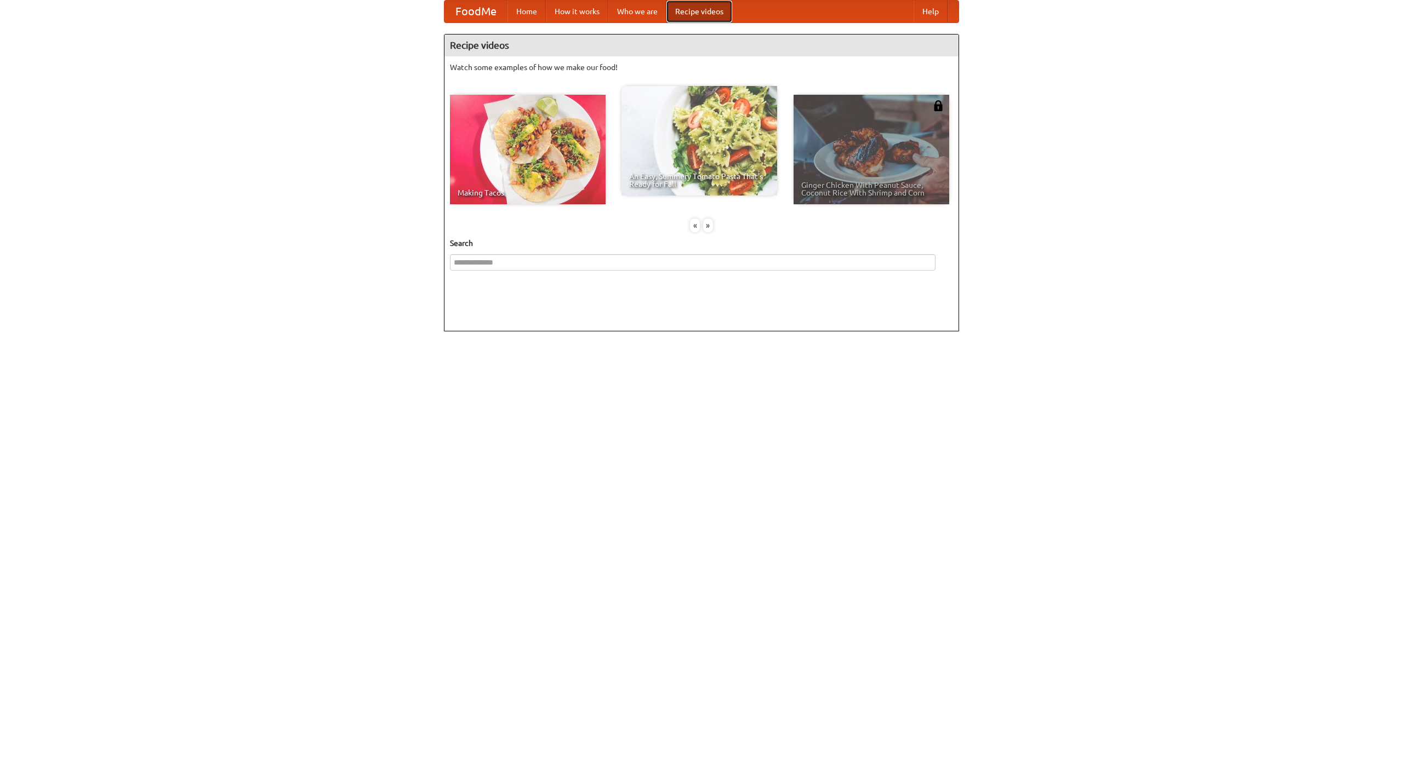 Image resolution: width=1403 pixels, height=775 pixels. Describe the element at coordinates (637, 12) in the screenshot. I see `a: Who we are` at that location.